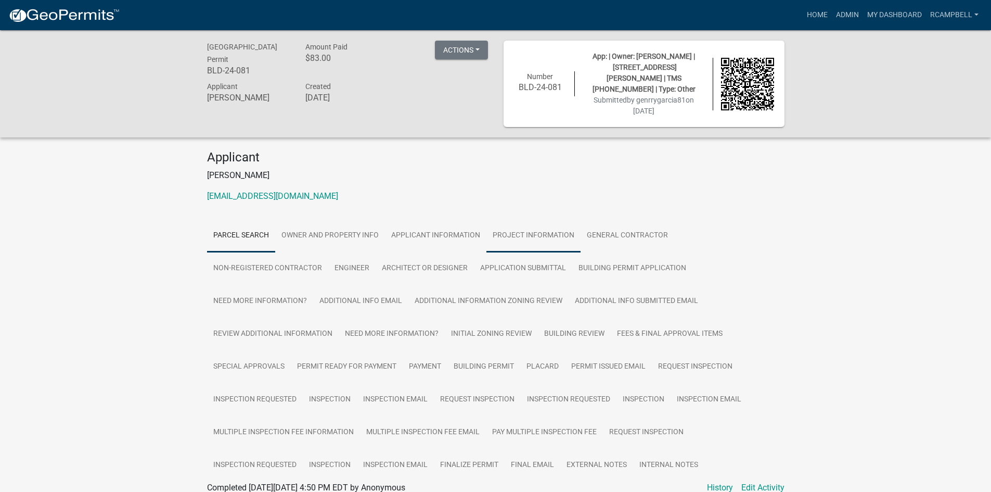 The image size is (991, 492). Describe the element at coordinates (669, 334) in the screenshot. I see `a: Fees & Final Approval Items` at that location.